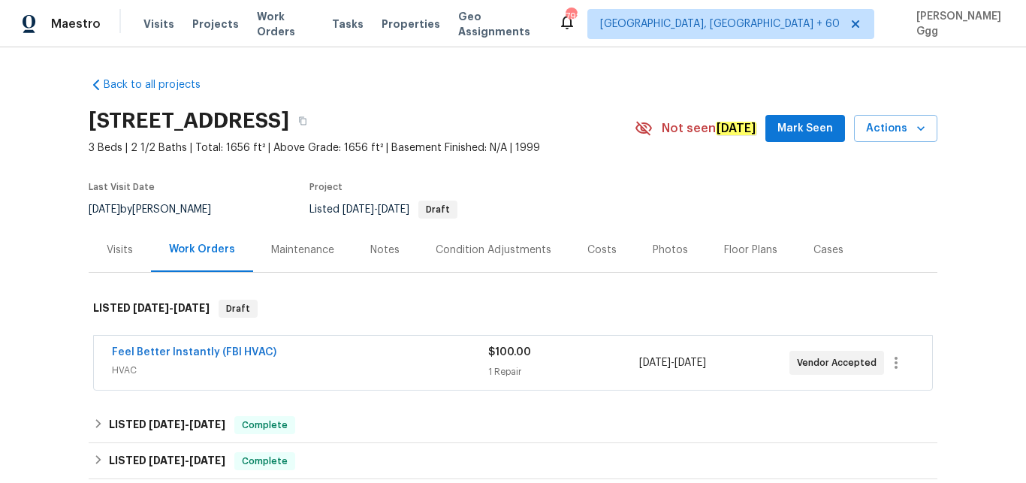 This screenshot has height=483, width=1026. I want to click on span: Tasks, so click(348, 24).